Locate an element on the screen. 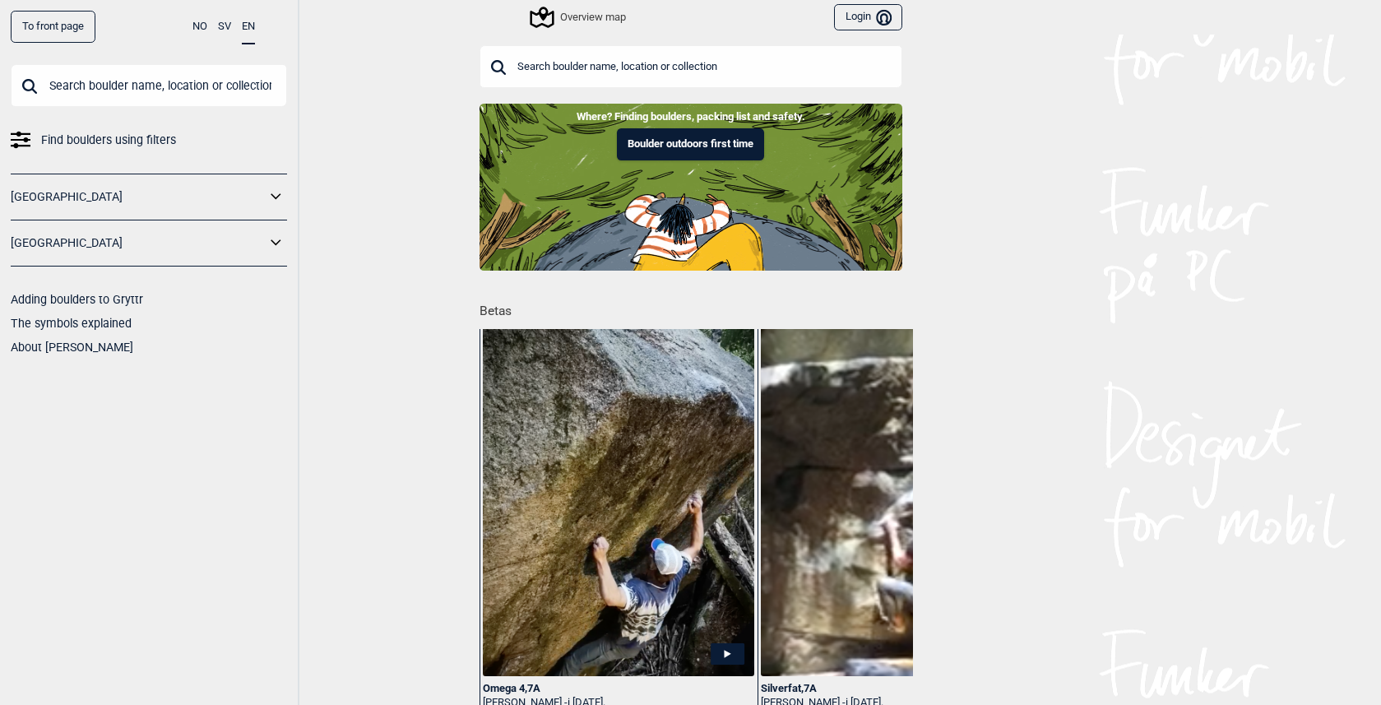 This screenshot has width=1381, height=705. a: Find boulders using filters is located at coordinates (149, 140).